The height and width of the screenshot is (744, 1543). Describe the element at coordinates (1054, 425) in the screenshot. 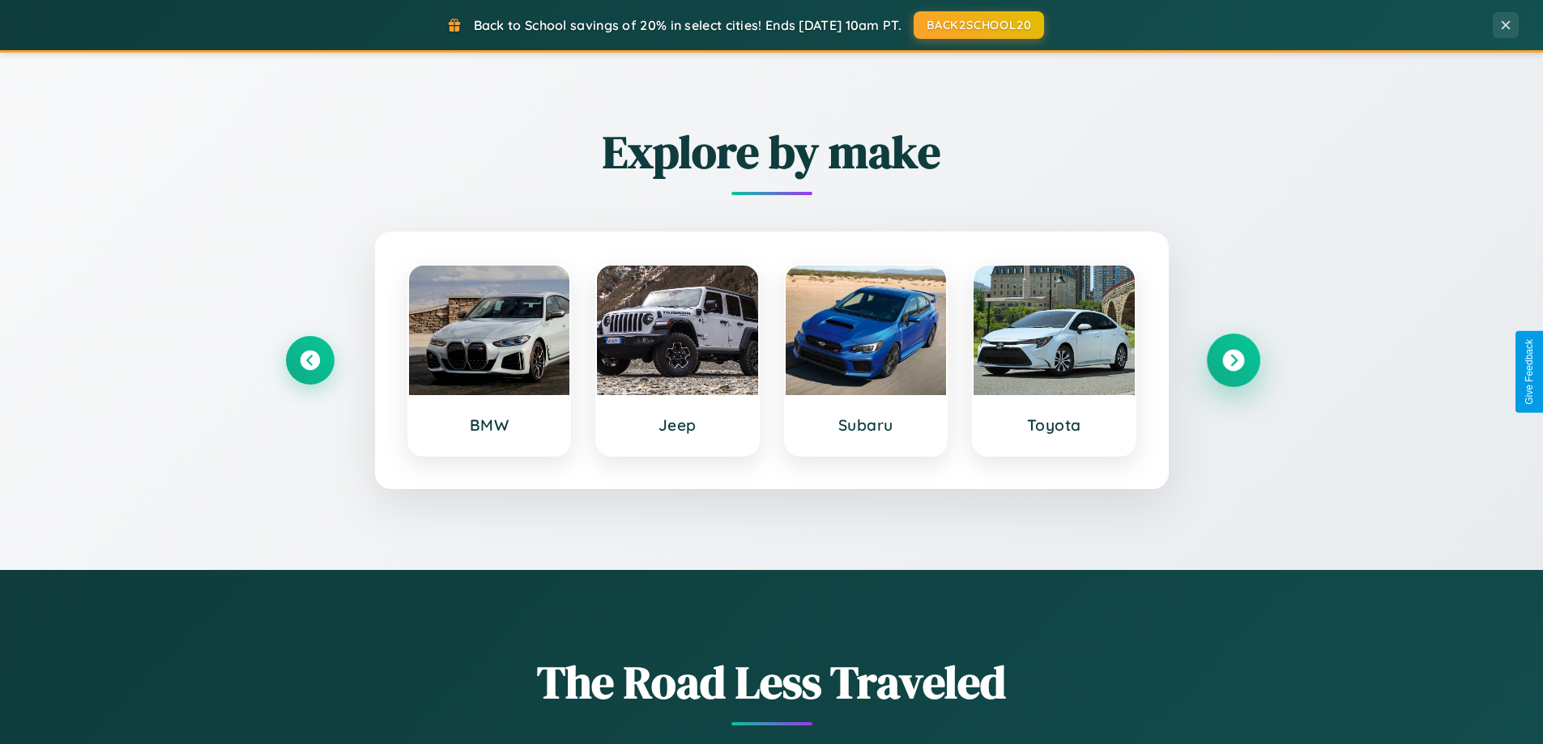

I see `h3: Toyota` at that location.